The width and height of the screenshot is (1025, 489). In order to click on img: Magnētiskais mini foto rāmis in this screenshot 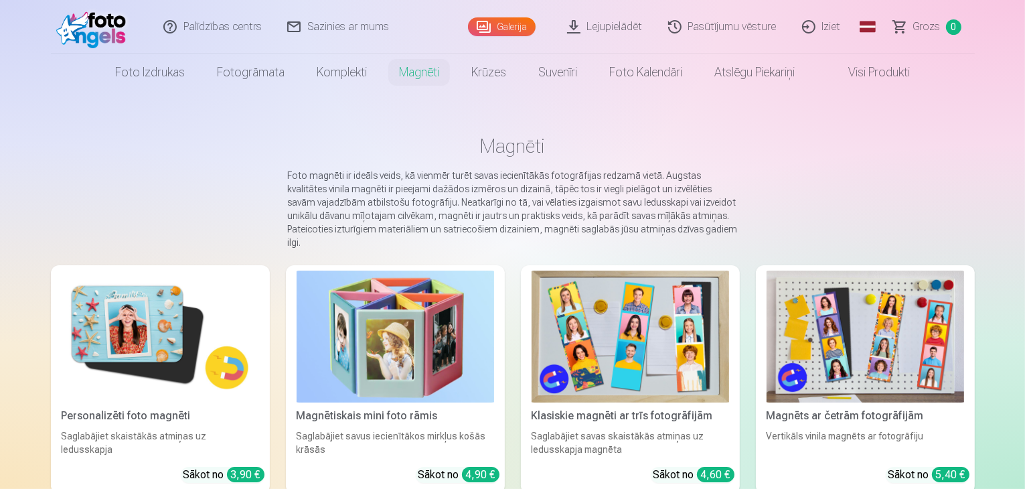, I will do `click(395, 336)`.